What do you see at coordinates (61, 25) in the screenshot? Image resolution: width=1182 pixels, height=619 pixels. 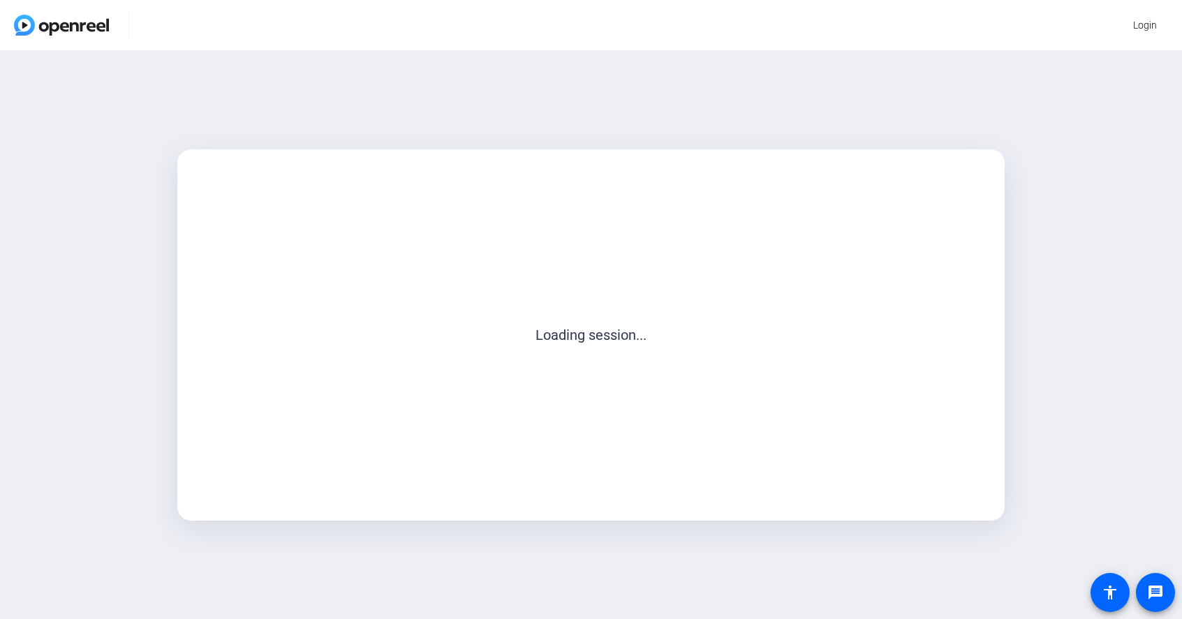 I see `img: OpenReel logo` at bounding box center [61, 25].